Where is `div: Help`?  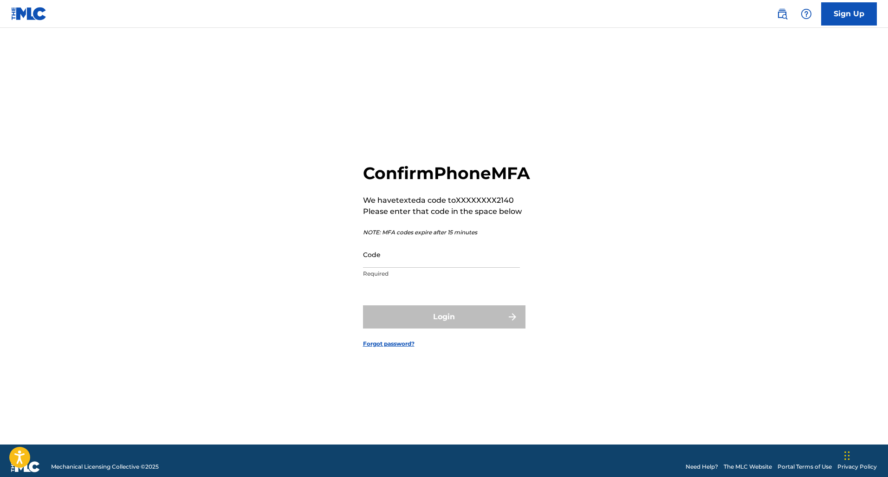
div: Help is located at coordinates (806, 14).